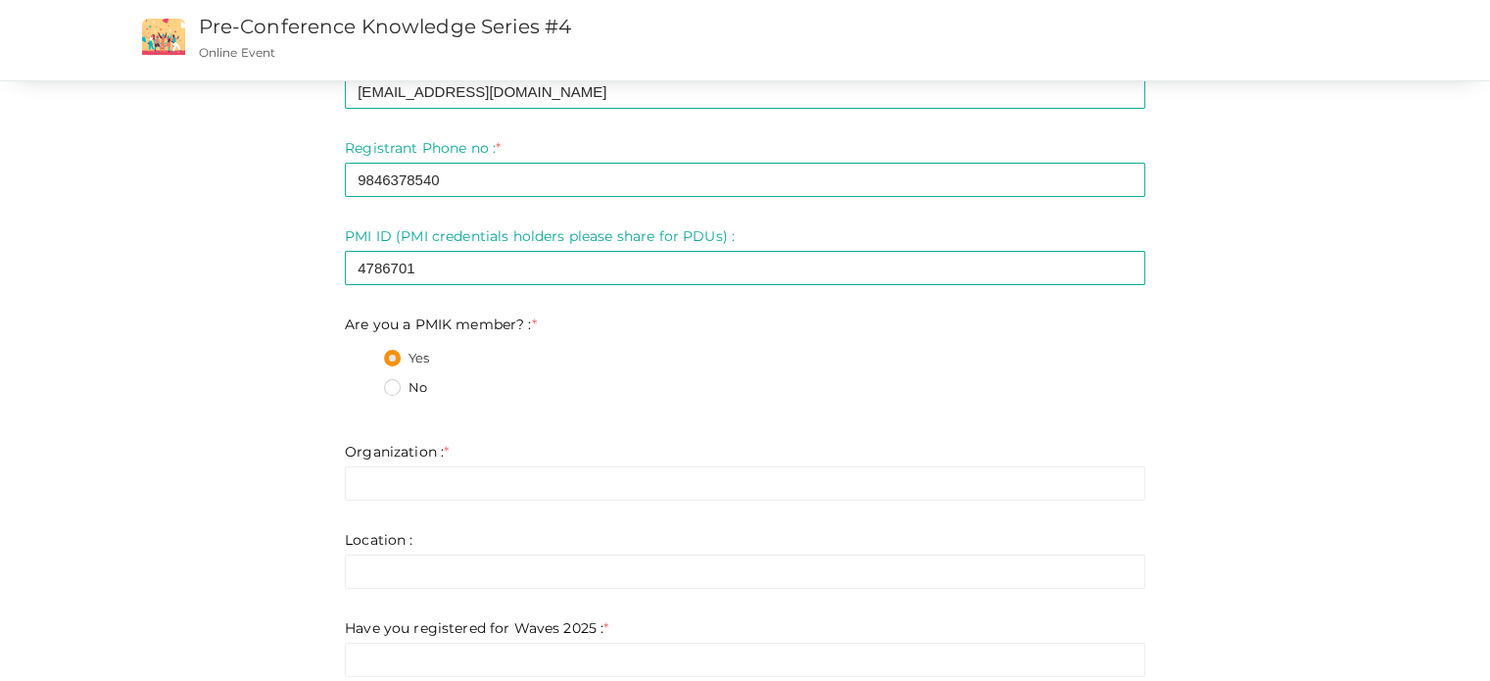 Image resolution: width=1490 pixels, height=681 pixels. Describe the element at coordinates (540, 236) in the screenshot. I see `label: PMI ID (PMI credentials holders please share for PDUs) :` at that location.